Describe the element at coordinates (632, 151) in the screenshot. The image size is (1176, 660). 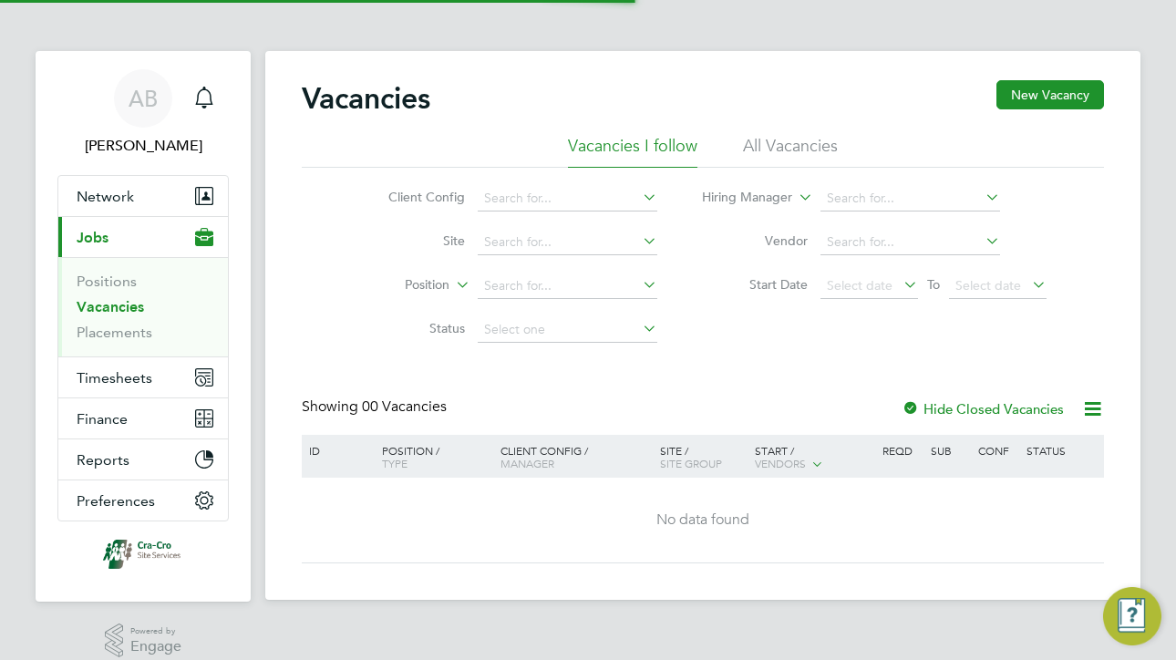
I see `li: Vacancies I follow` at that location.